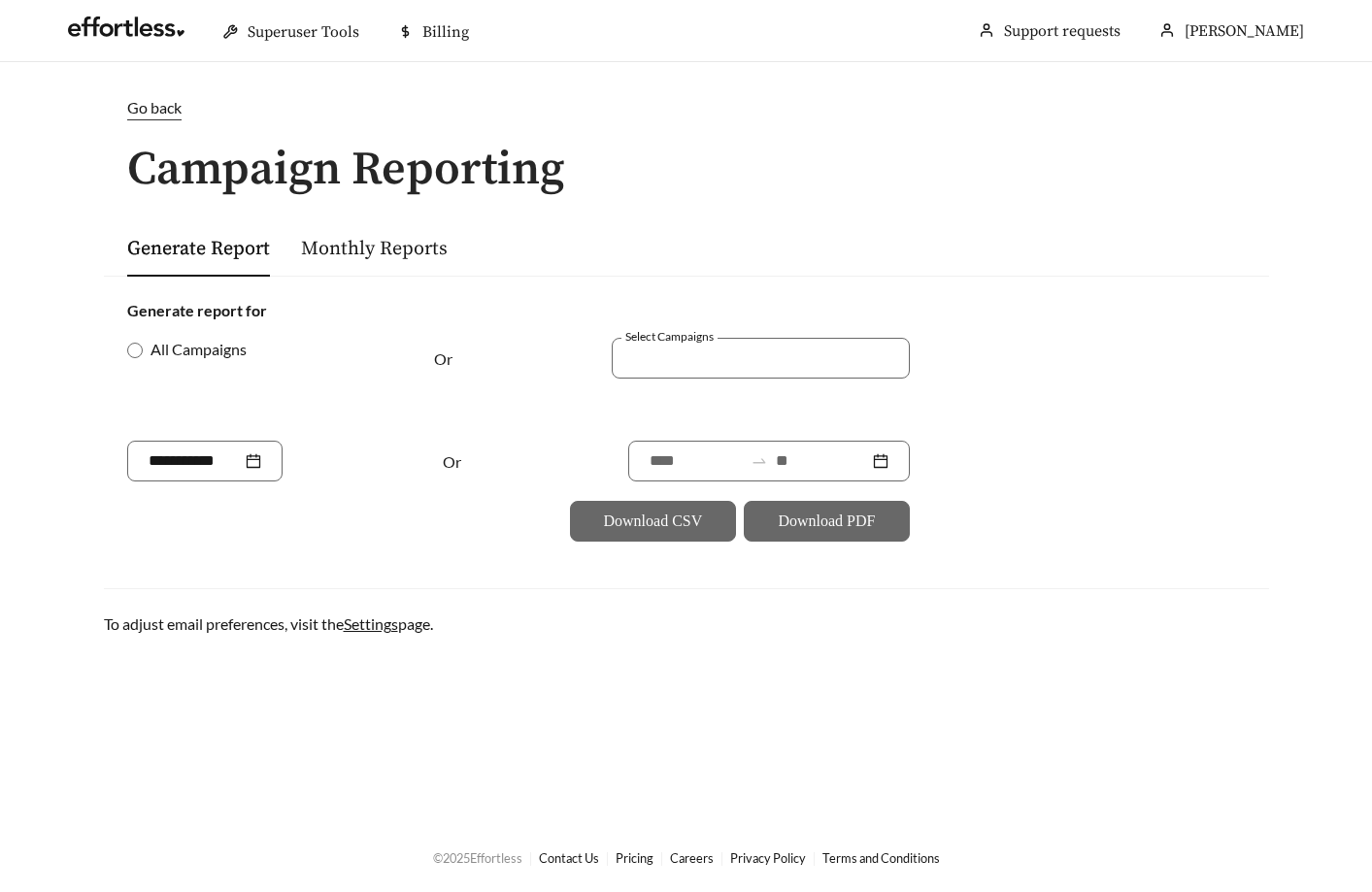 This screenshot has height=892, width=1372. I want to click on a: Support requests, so click(1062, 31).